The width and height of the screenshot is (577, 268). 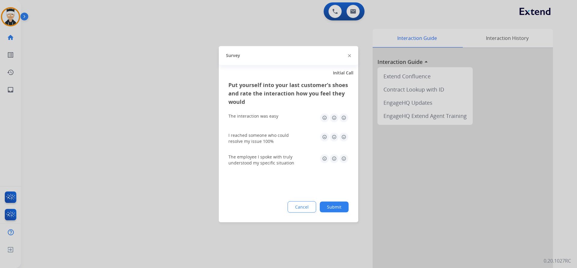 I want to click on div: I reached someone who could resolve my issue 100%, so click(x=264, y=138).